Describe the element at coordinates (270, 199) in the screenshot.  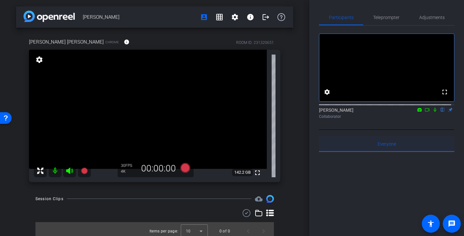
I see `img: Session clips` at that location.